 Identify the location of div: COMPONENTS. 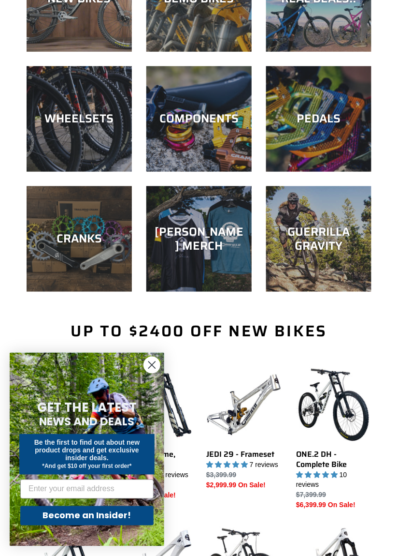
(199, 119).